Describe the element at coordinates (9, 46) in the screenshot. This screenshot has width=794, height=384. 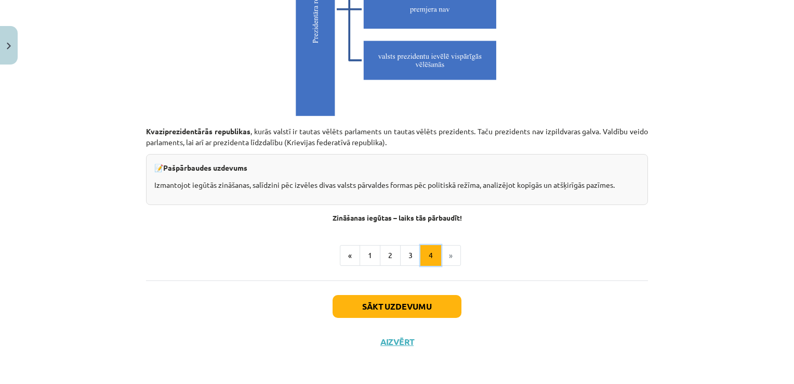
I see `img: icon-close-lesson-0947bae3869378f0d4975bcd49f059093ad1ed9edebbc8119c70593378902aed.svg` at that location.